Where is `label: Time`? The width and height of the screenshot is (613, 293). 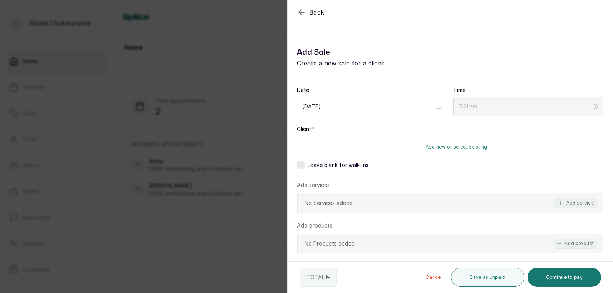 label: Time is located at coordinates (459, 90).